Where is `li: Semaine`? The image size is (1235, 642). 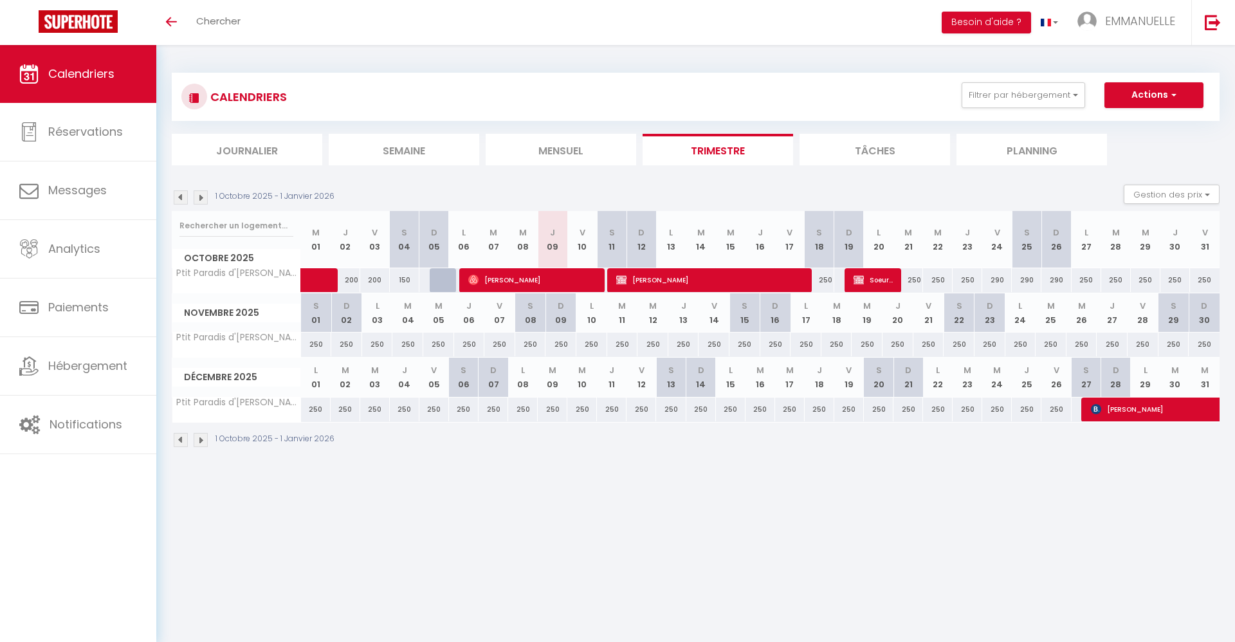
li: Semaine is located at coordinates (404, 149).